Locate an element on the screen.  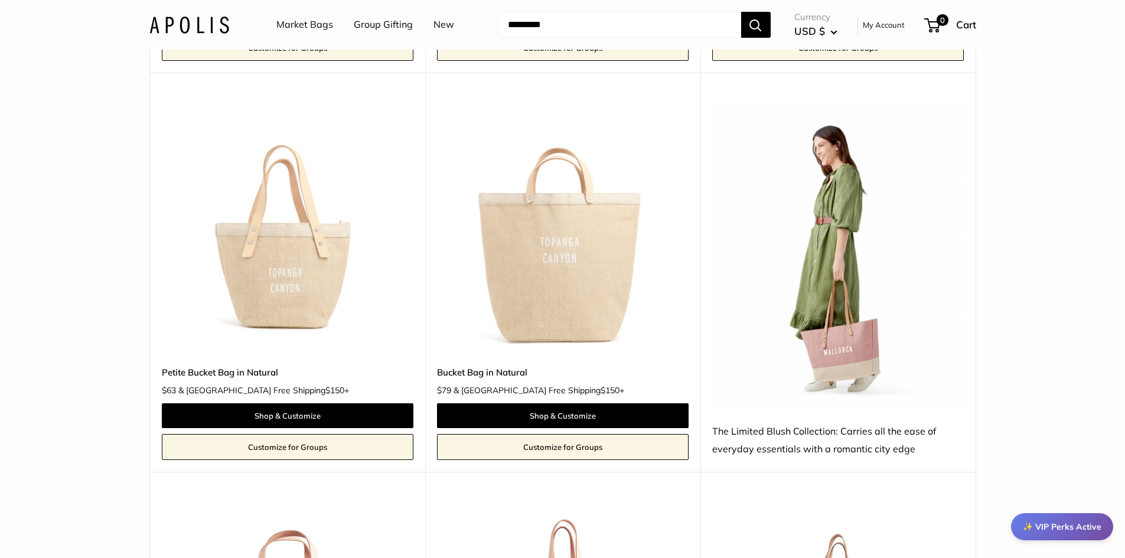
div: ✨ VIP Perks Active is located at coordinates (1062, 527).